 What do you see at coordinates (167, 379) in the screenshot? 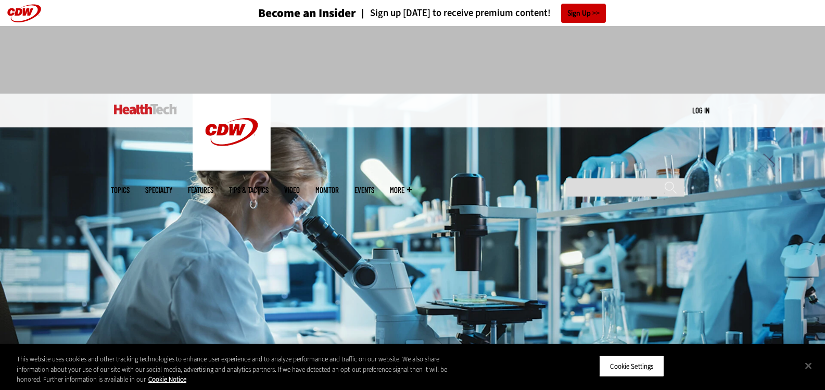
I see `a: More information about your privacy` at bounding box center [167, 379].